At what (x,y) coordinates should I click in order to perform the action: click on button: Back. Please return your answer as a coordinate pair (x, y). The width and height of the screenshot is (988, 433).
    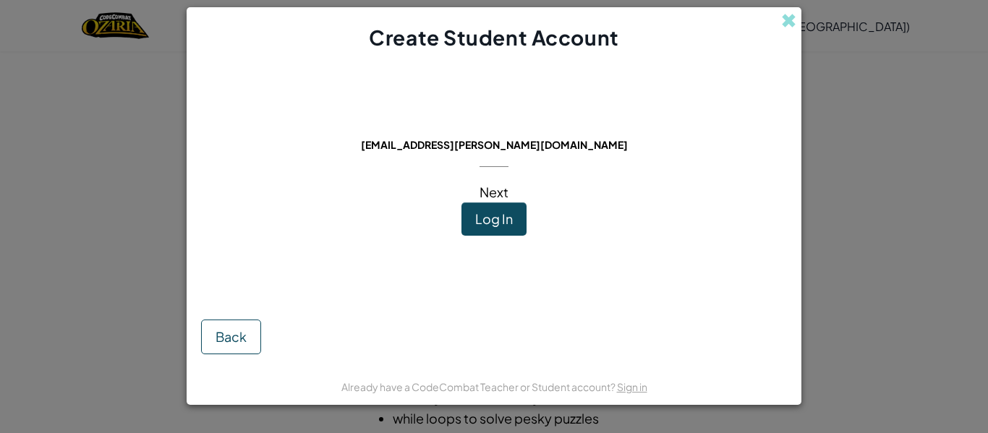
    Looking at the image, I should click on (231, 337).